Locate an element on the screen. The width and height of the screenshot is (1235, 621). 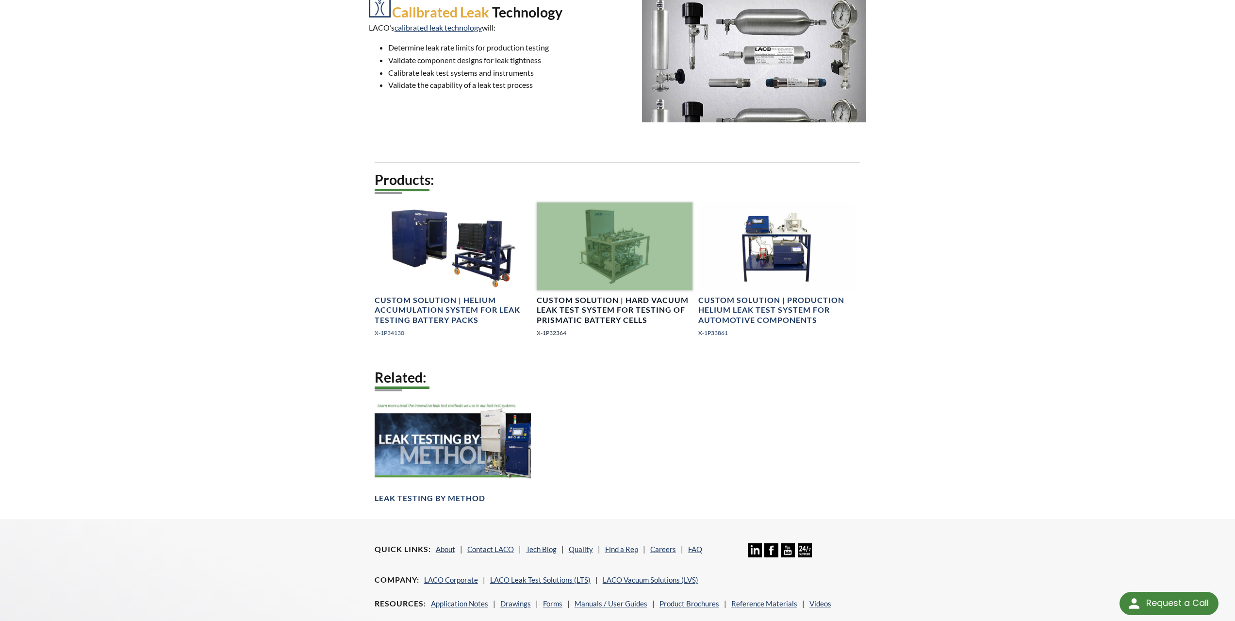
h2: Related: is located at coordinates (618, 377).